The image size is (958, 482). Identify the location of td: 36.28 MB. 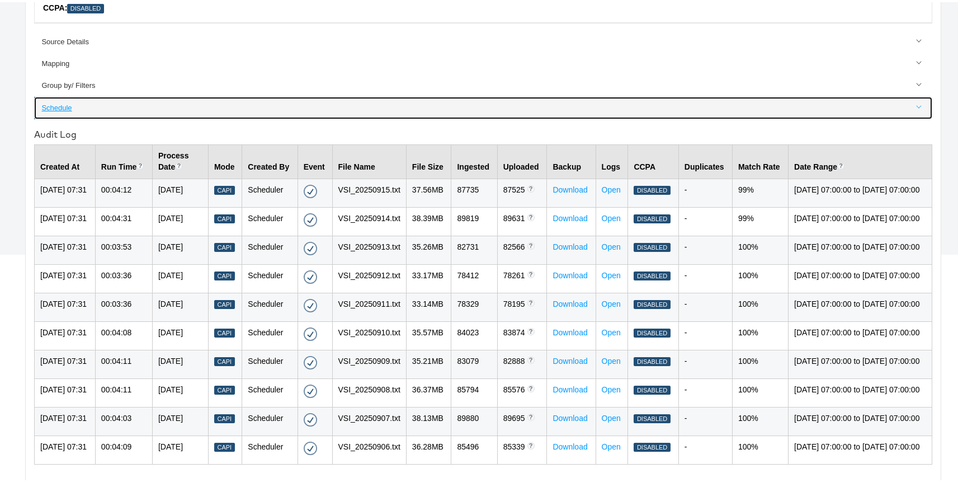
(429, 447).